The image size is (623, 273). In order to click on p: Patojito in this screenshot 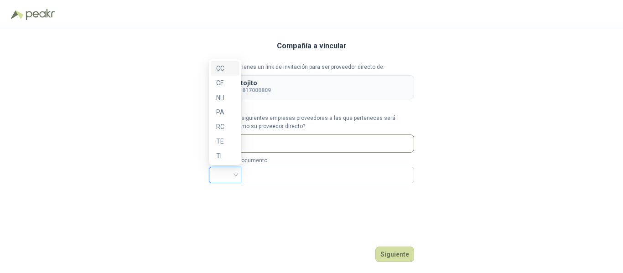, I will do `click(252, 83)`.